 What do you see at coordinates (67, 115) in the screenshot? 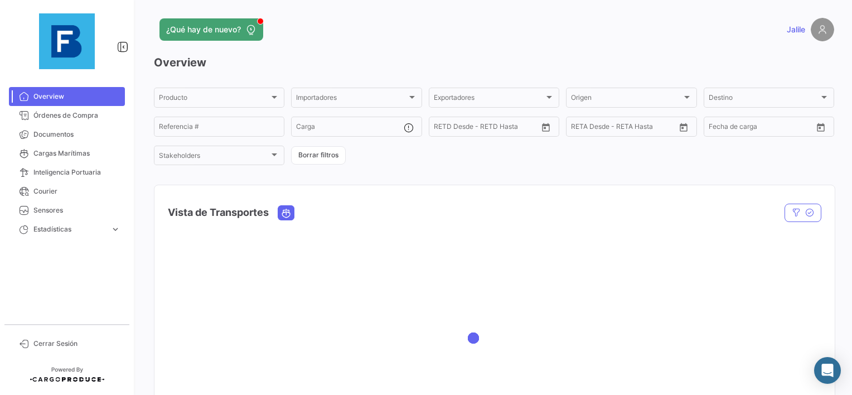
I see `a: Órdenes de Compra` at bounding box center [67, 115].